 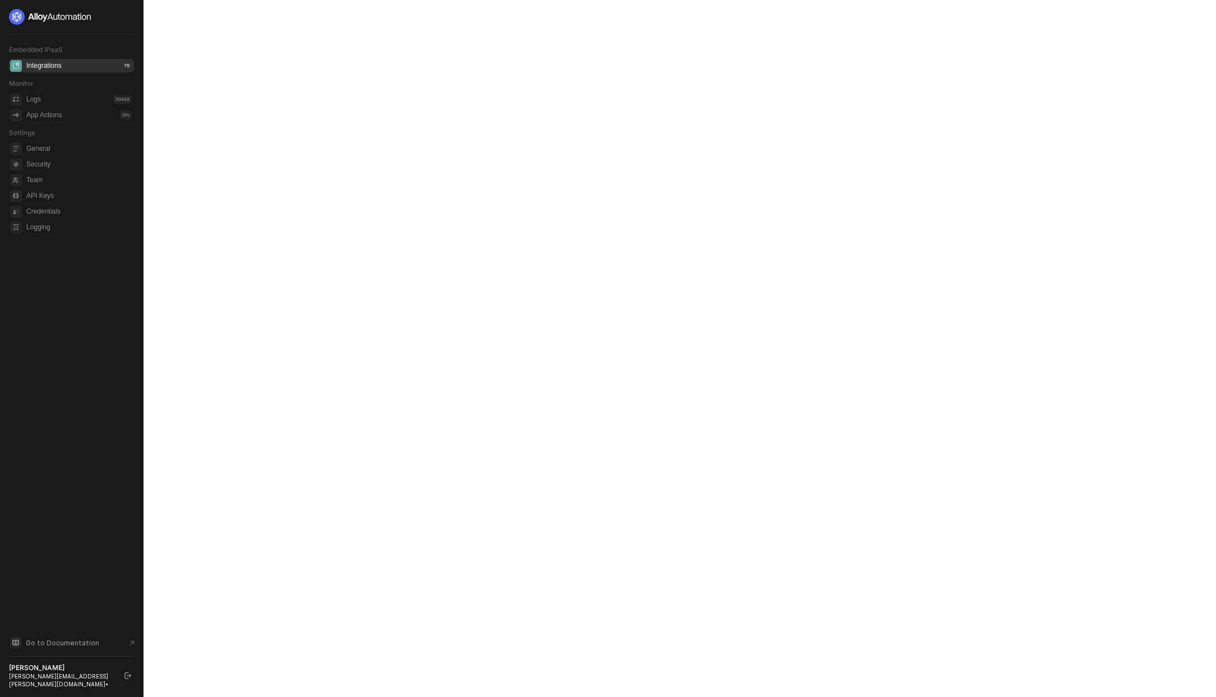 What do you see at coordinates (34, 99) in the screenshot?
I see `div: Logs` at bounding box center [34, 99].